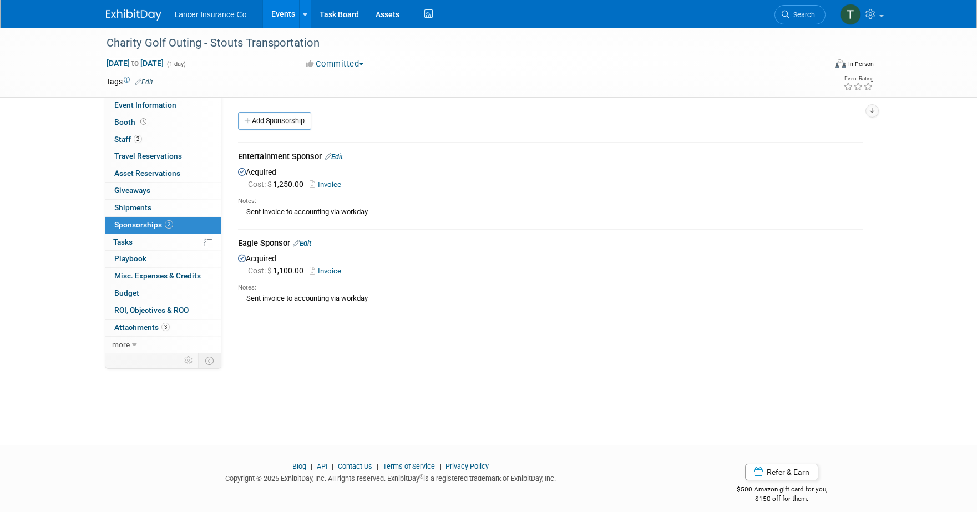  What do you see at coordinates (143, 122) in the screenshot?
I see `span: Booth not reserved yet` at bounding box center [143, 122].